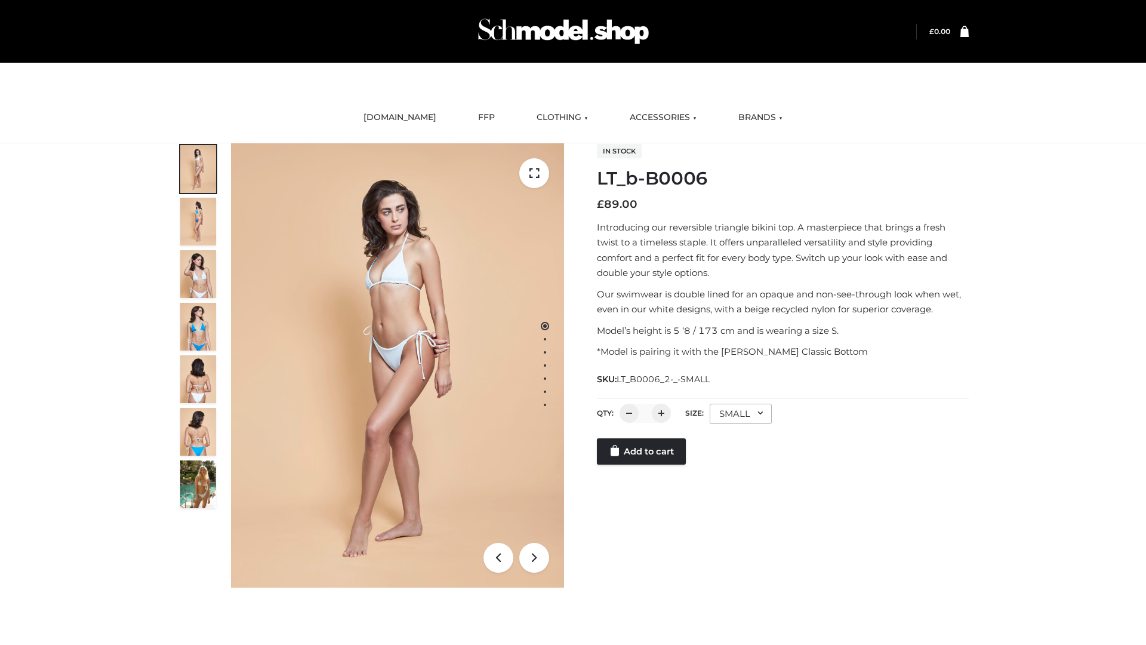  Describe the element at coordinates (654, 379) in the screenshot. I see `span: SKU:` at that location.